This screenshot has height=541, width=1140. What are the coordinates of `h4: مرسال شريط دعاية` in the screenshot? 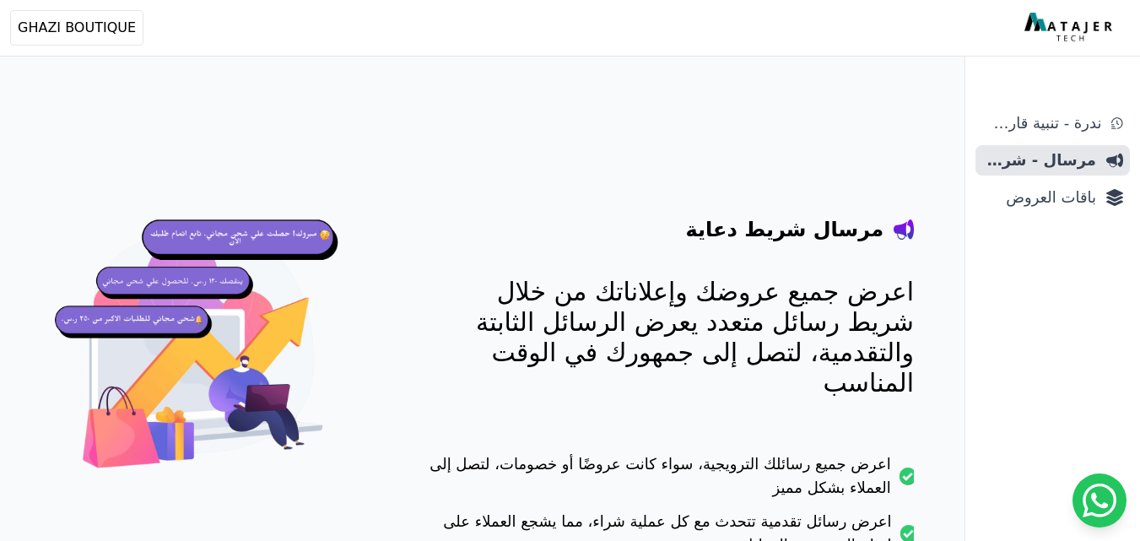 It's located at (785, 230).